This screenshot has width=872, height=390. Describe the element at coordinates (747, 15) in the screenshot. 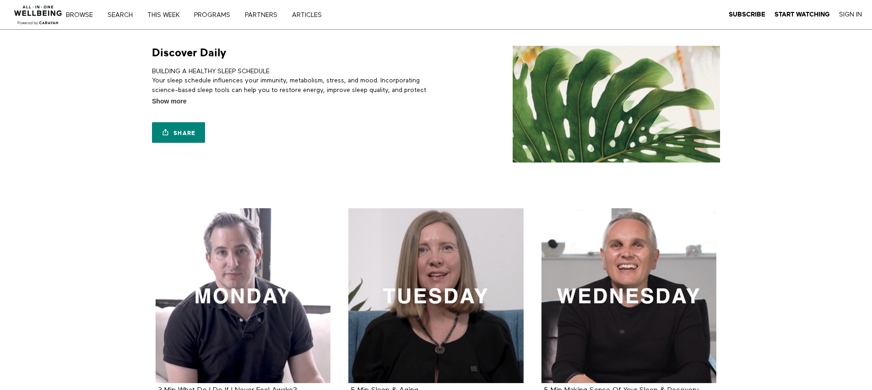

I see `a: Subscribe` at that location.